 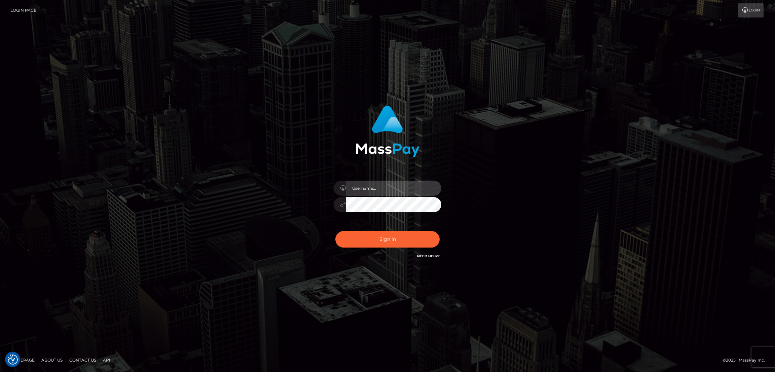 I want to click on a: Login Page, so click(x=23, y=10).